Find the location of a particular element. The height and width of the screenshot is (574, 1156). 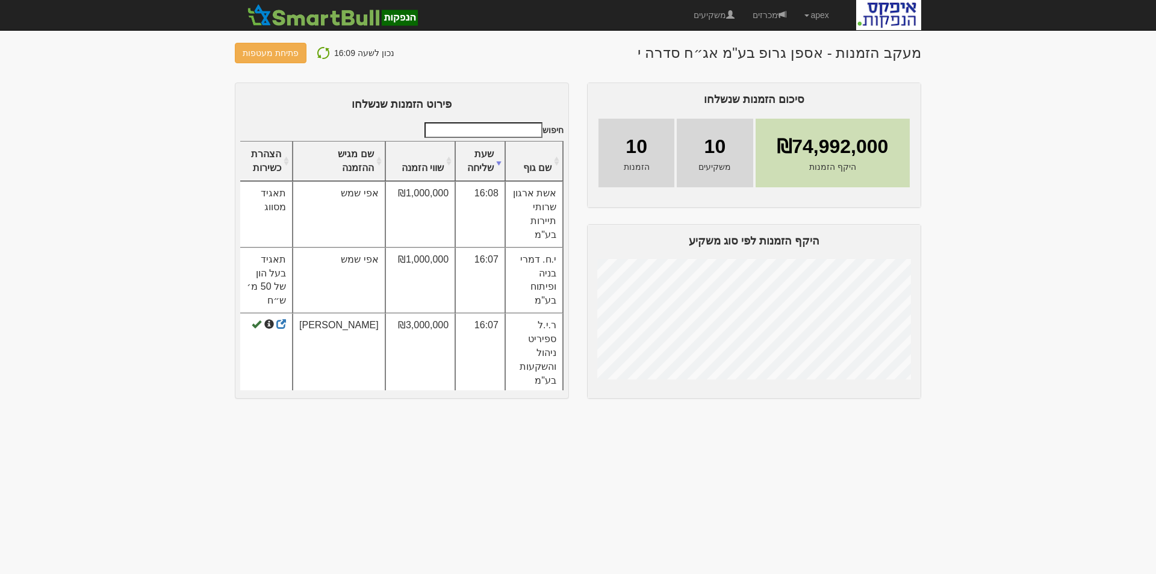

span: היקף הזמנות לפי סוג משקיע is located at coordinates (754, 241).